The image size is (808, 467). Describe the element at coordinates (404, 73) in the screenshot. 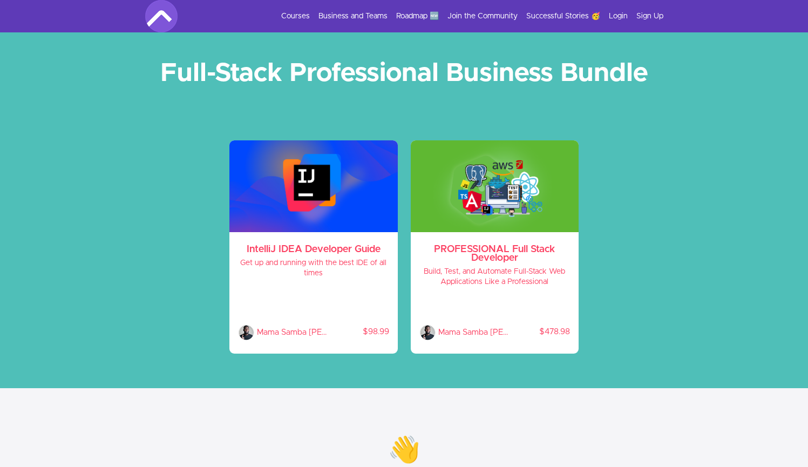

I see `strong: Full-Stack Professional Business Bundle` at that location.